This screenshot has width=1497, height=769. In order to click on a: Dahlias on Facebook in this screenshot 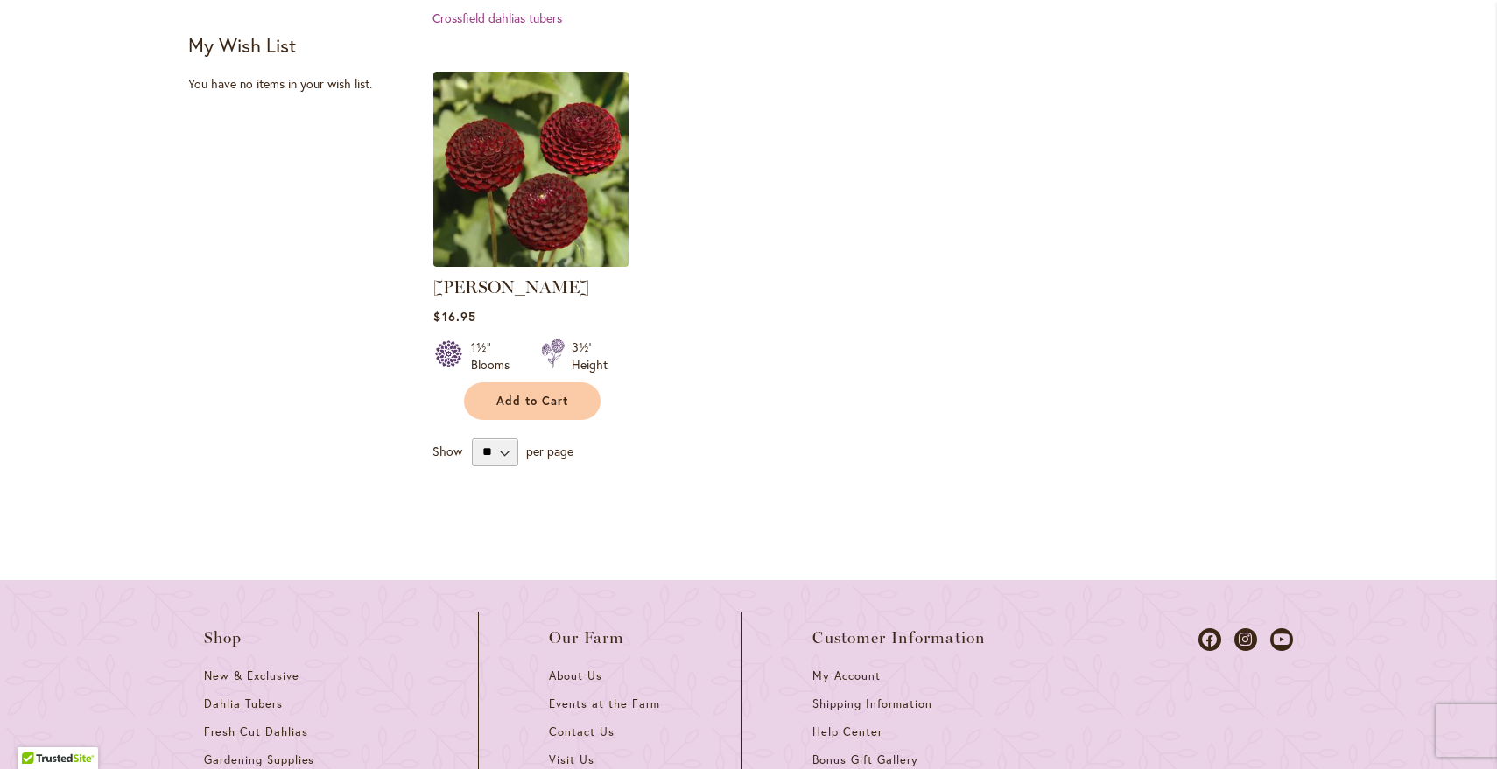, I will do `click(1210, 640)`.